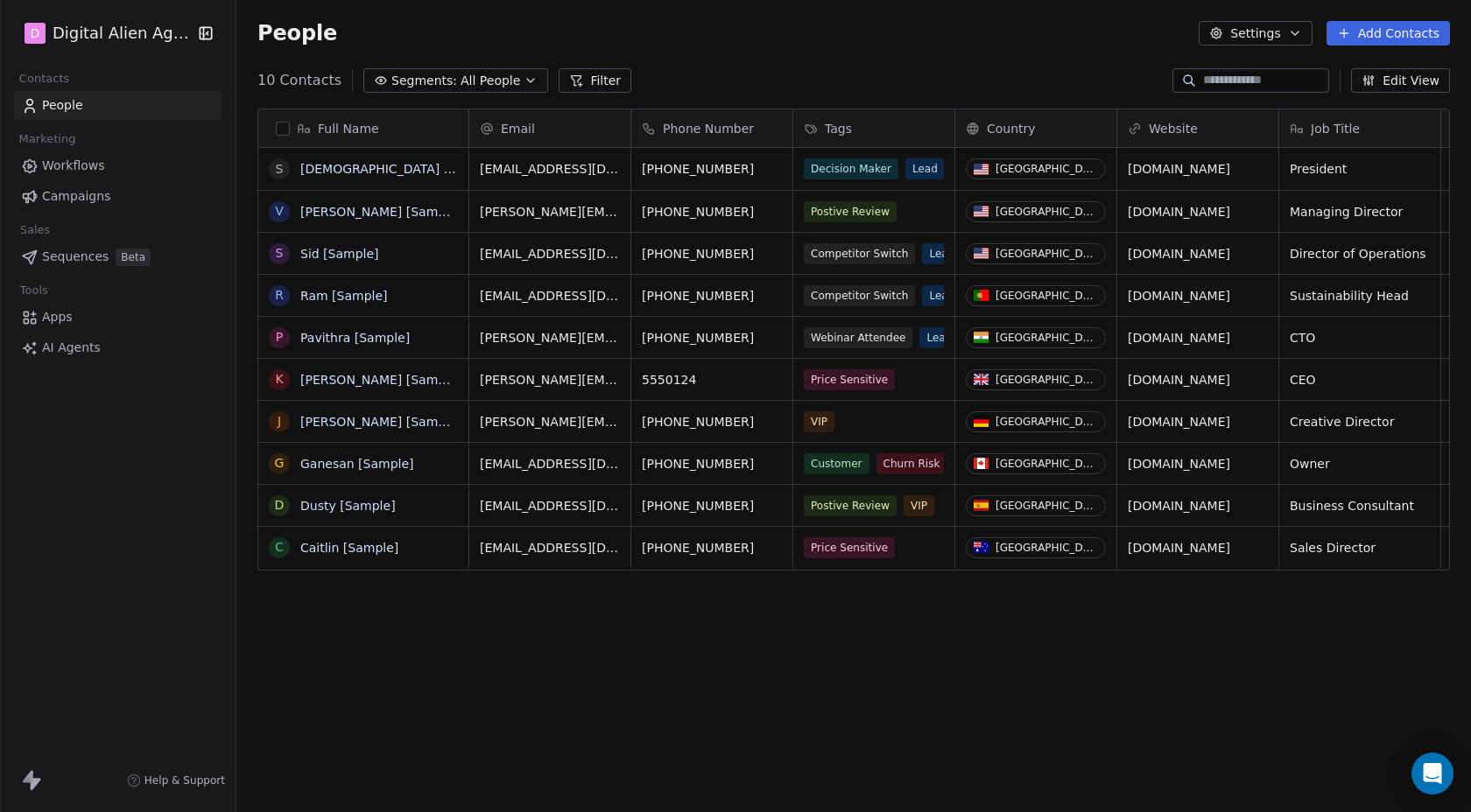  What do you see at coordinates (117, 317) in the screenshot?
I see `a: Apps` at bounding box center [117, 317].